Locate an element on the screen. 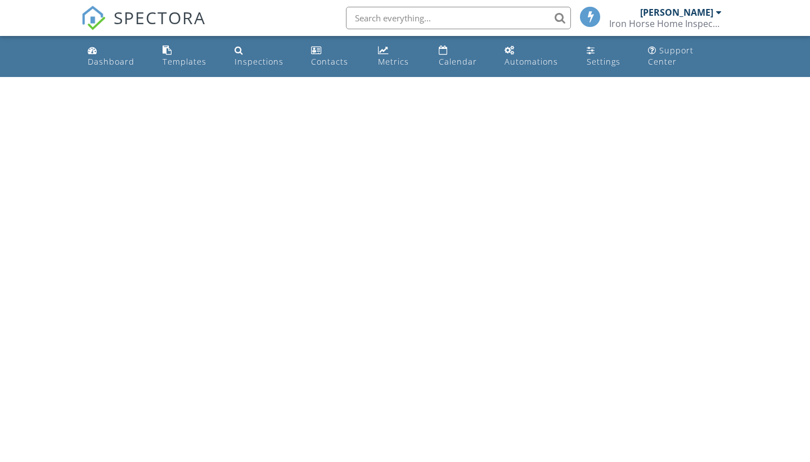 Image resolution: width=810 pixels, height=462 pixels. a: Settings is located at coordinates (608, 56).